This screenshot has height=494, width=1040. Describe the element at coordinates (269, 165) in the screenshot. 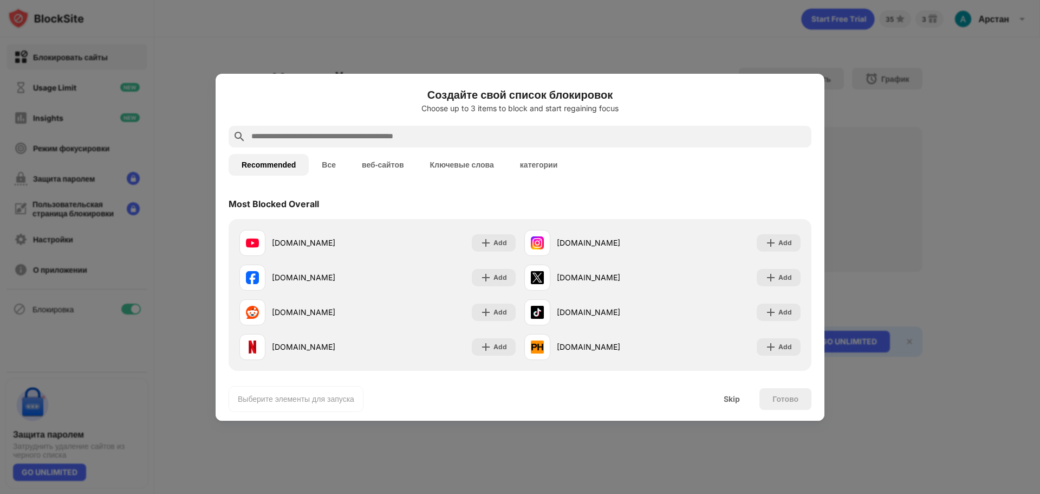

I see `button: Recommended` at that location.